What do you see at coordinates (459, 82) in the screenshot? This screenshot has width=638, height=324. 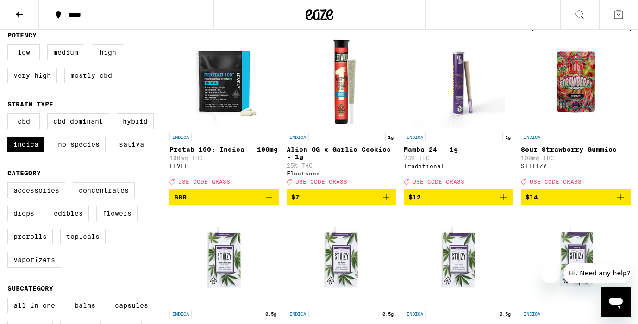 I see `img: Traditional - Mamba 24 - 1g` at bounding box center [459, 82].